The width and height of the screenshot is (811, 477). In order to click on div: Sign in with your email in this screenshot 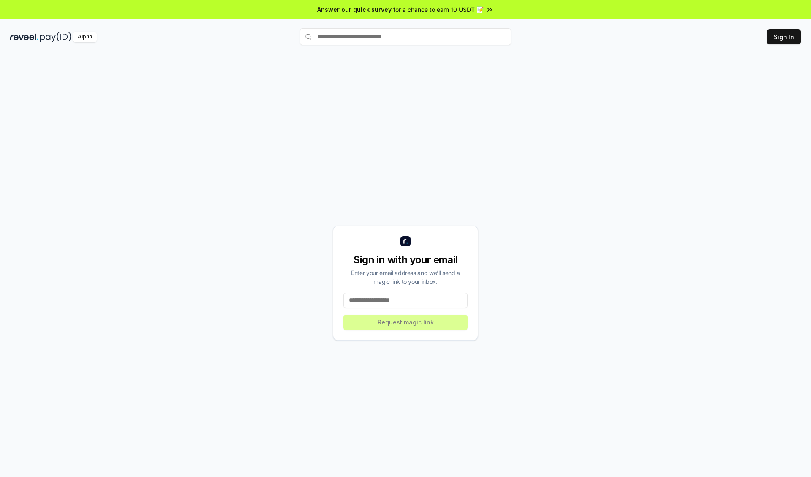, I will do `click(406, 260)`.